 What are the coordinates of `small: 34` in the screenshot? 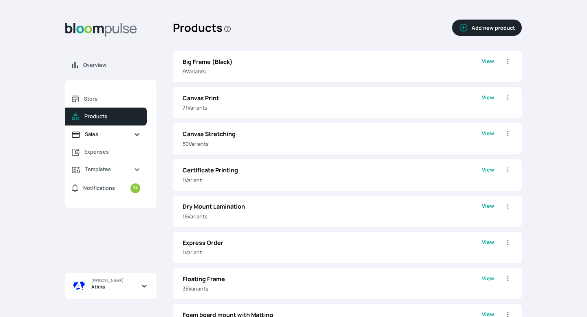 It's located at (135, 188).